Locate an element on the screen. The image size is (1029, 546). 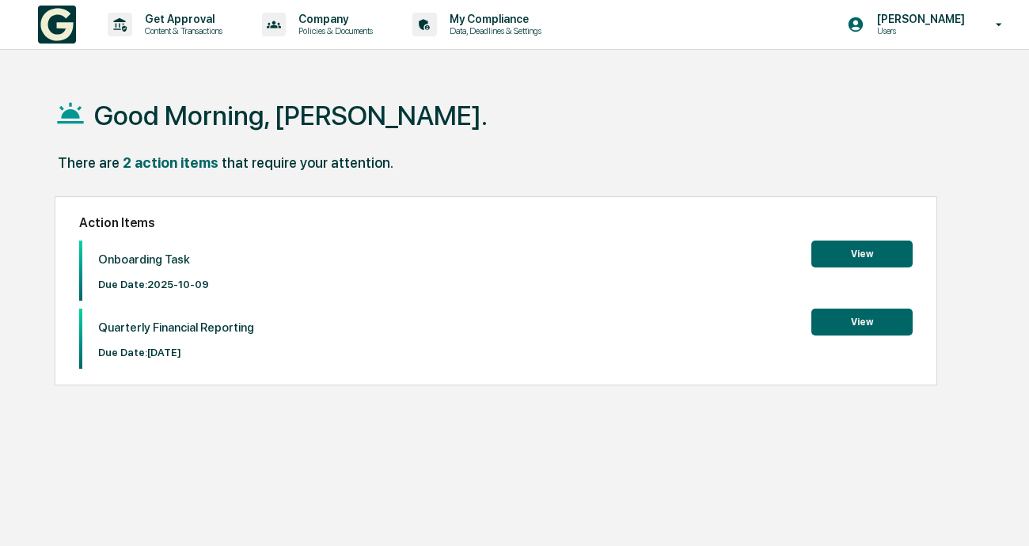
p: Company is located at coordinates (333, 19).